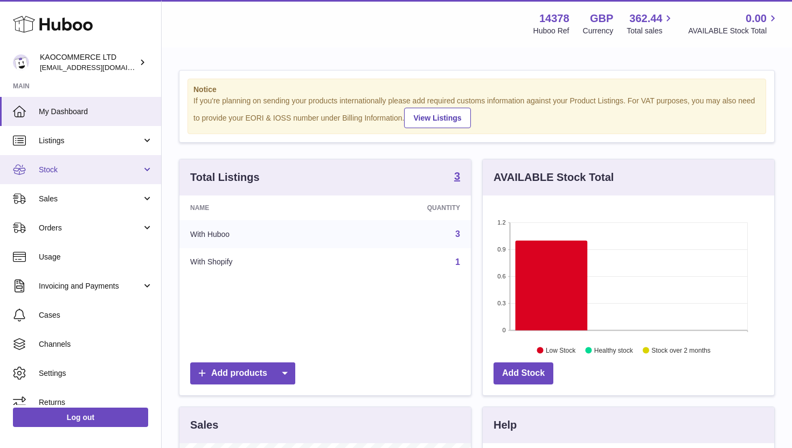 The image size is (792, 448). I want to click on span: Channels, so click(96, 344).